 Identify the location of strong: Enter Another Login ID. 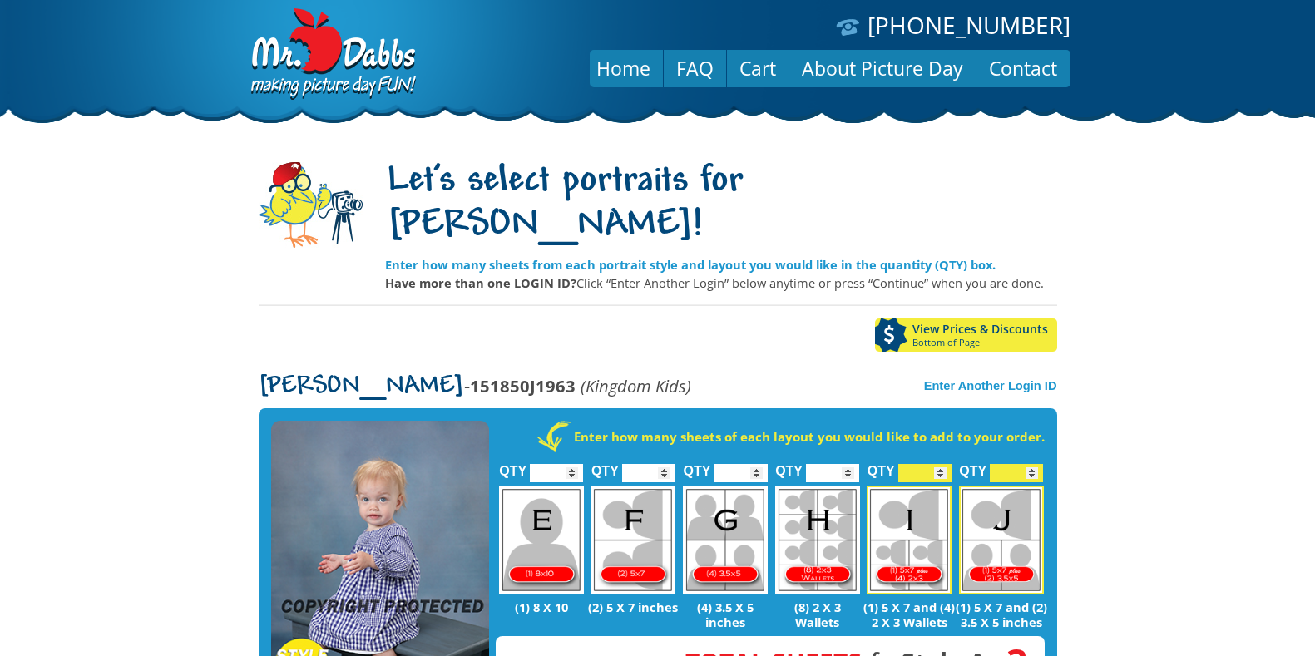
(991, 386).